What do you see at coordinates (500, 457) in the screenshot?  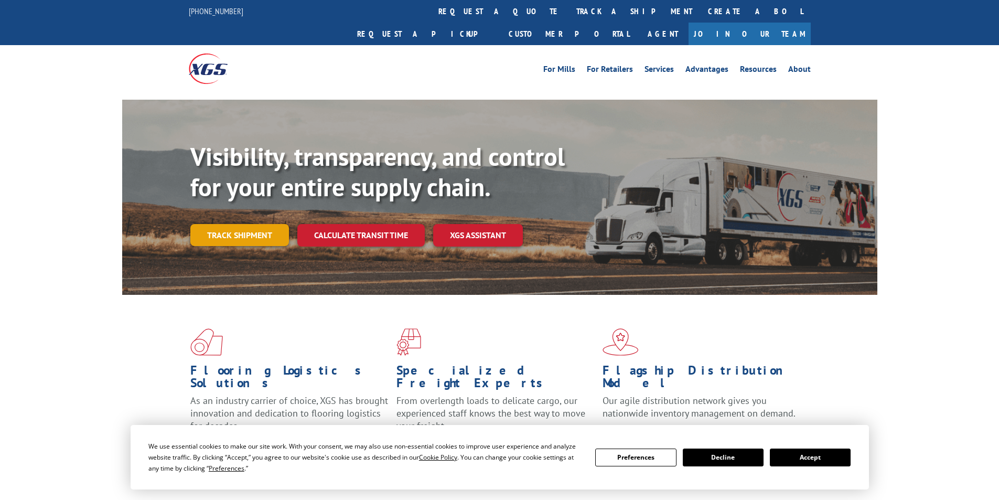 I see `div: Cookie Consent Prompt` at bounding box center [500, 457].